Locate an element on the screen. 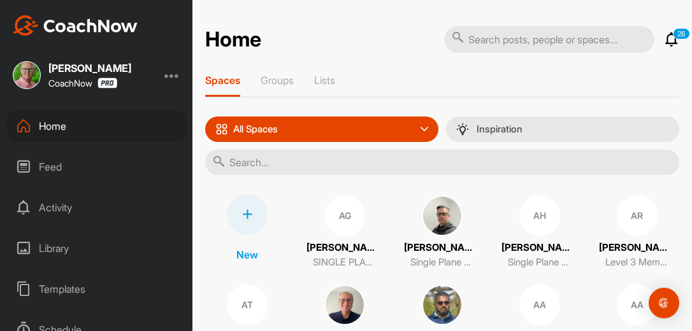 Image resolution: width=692 pixels, height=331 pixels. p: Inspiration is located at coordinates (500, 129).